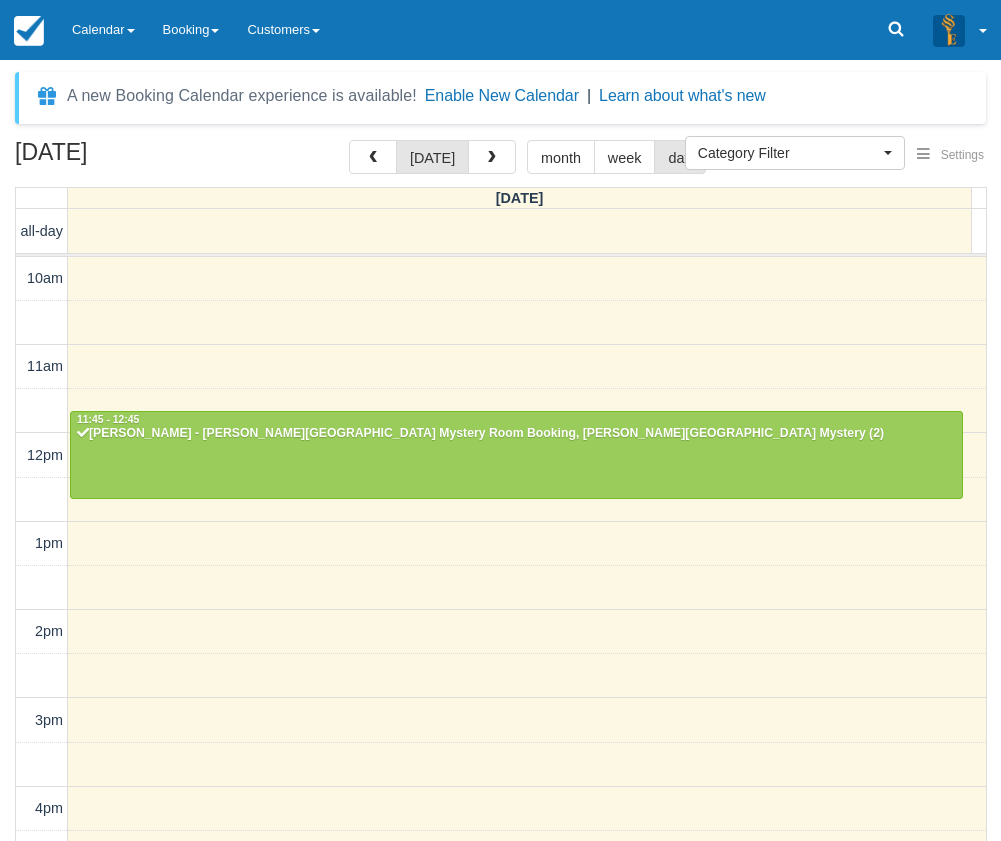  What do you see at coordinates (679, 157) in the screenshot?
I see `button: day` at bounding box center [679, 157].